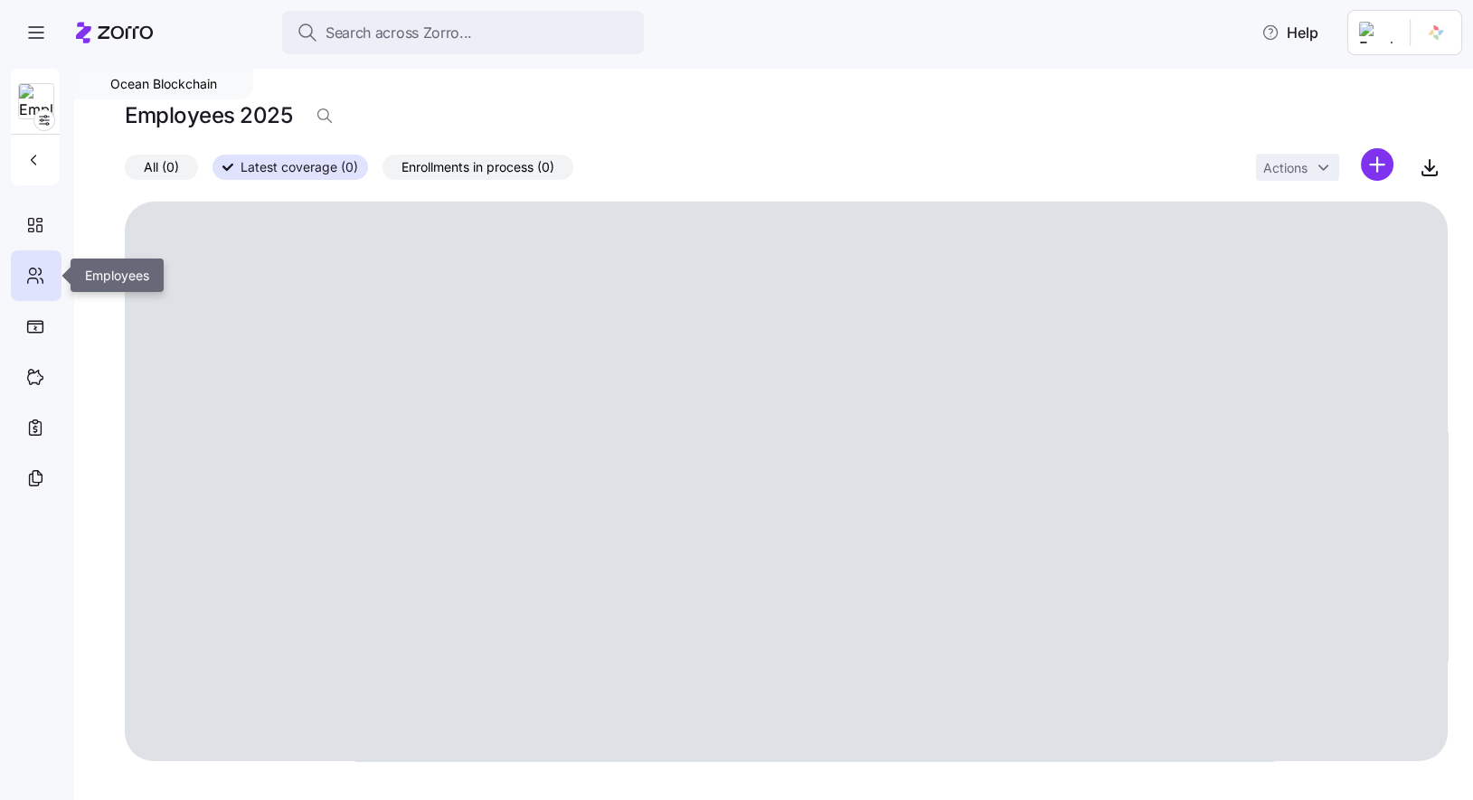 The height and width of the screenshot is (800, 1473). What do you see at coordinates (477, 167) in the screenshot?
I see `span: Enrollments in process (0)` at bounding box center [477, 167].